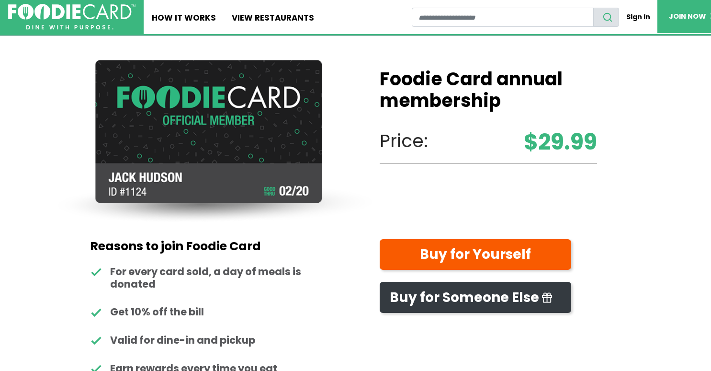  I want to click on li: Get 10% off the bill, so click(203, 311).